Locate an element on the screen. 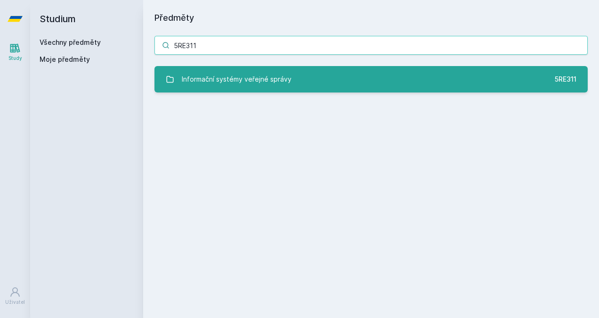  a: Study is located at coordinates (15, 52).